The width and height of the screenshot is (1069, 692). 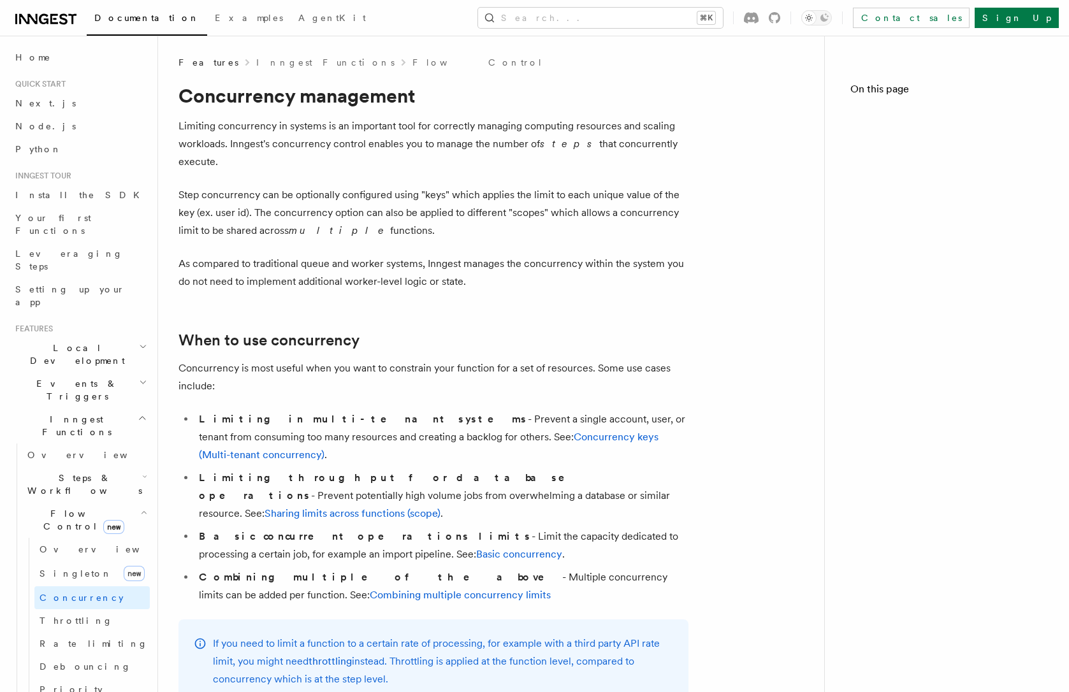 What do you see at coordinates (45, 126) in the screenshot?
I see `span: Node.js` at bounding box center [45, 126].